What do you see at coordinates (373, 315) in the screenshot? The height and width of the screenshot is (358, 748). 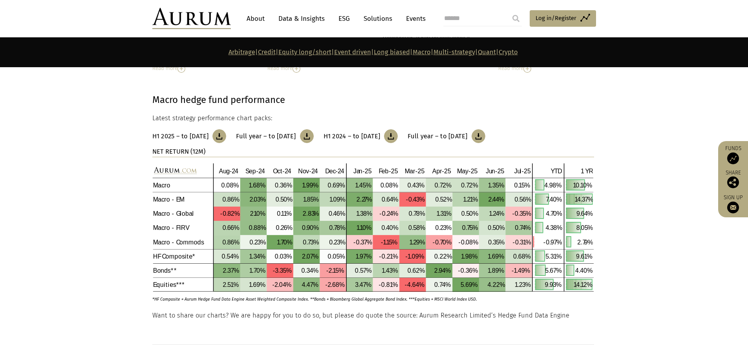 I see `p: Want to share our charts? We are happy for you to do so, but please do quote the source: Aurum Re...` at bounding box center [373, 315].